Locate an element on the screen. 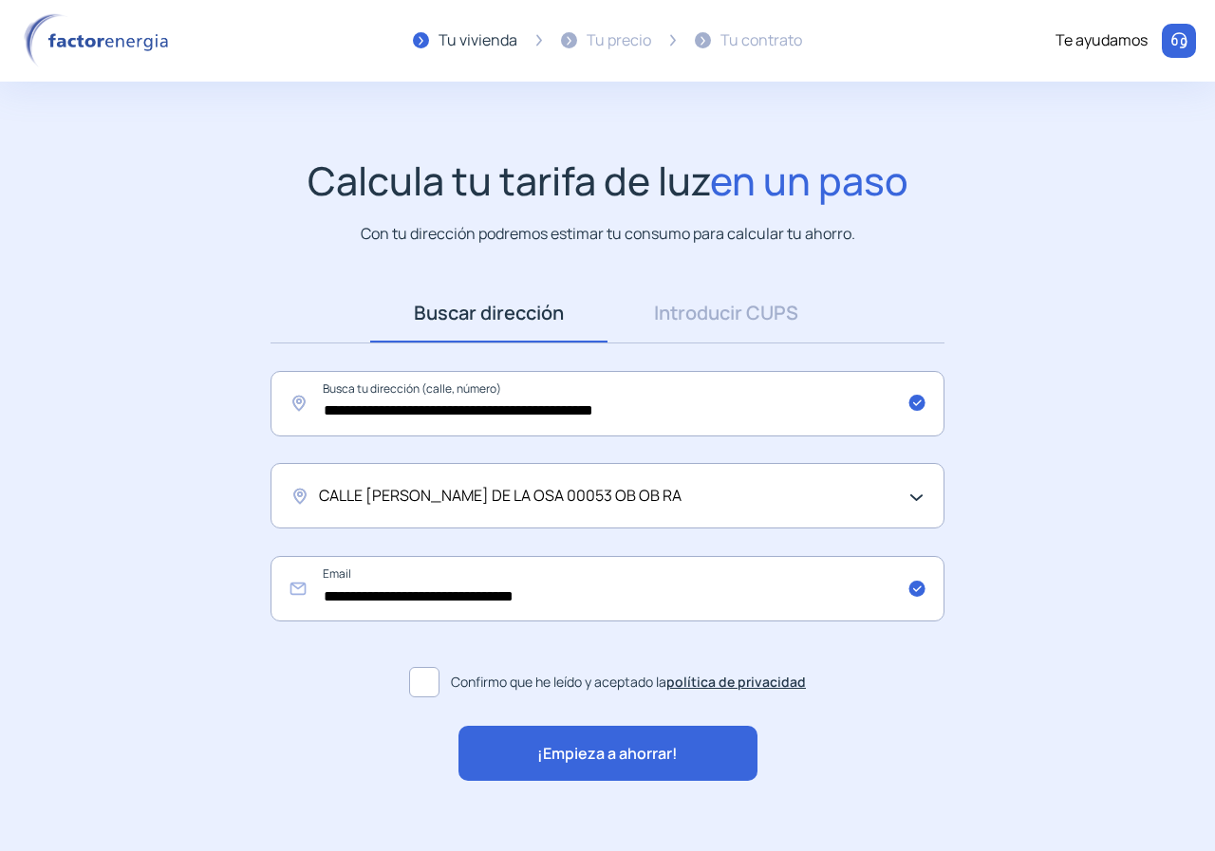  span: Confirmo que he leído y aceptado la is located at coordinates (628, 683).